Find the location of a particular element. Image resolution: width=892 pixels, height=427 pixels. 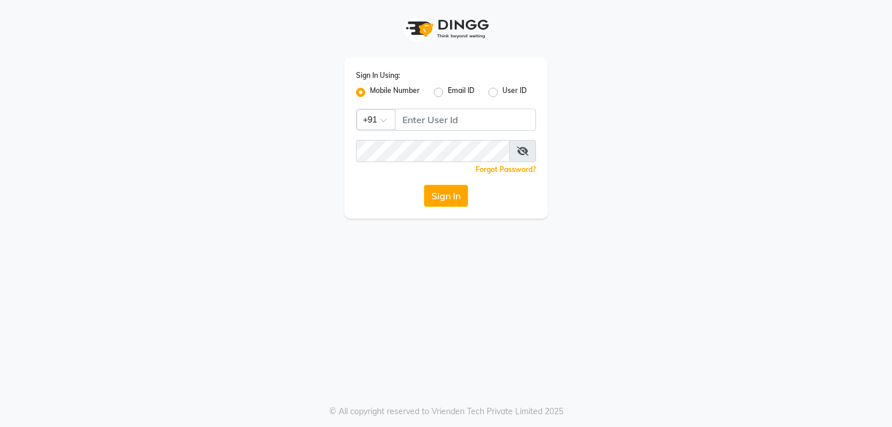

label: Sign In Using: is located at coordinates (378, 76).